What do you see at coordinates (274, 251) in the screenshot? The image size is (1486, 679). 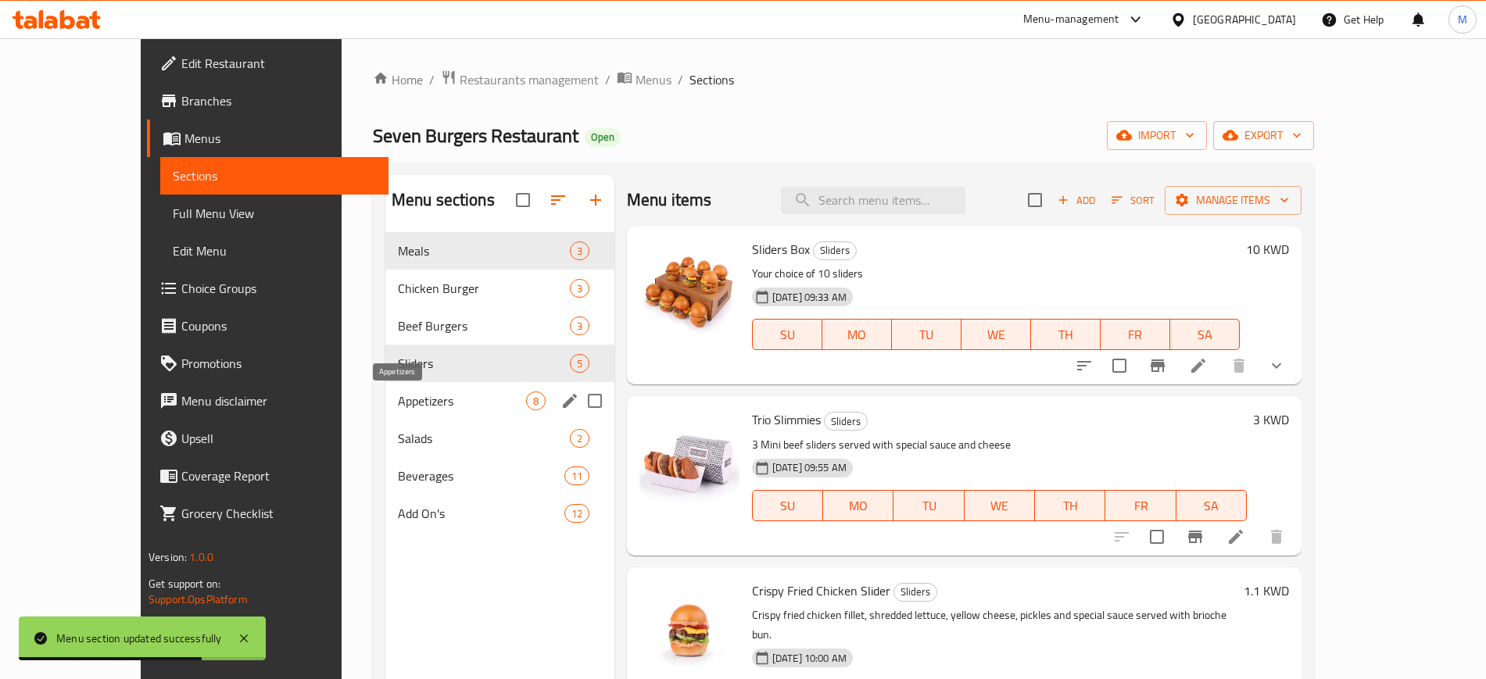 I see `a: Edit Menu` at bounding box center [274, 251].